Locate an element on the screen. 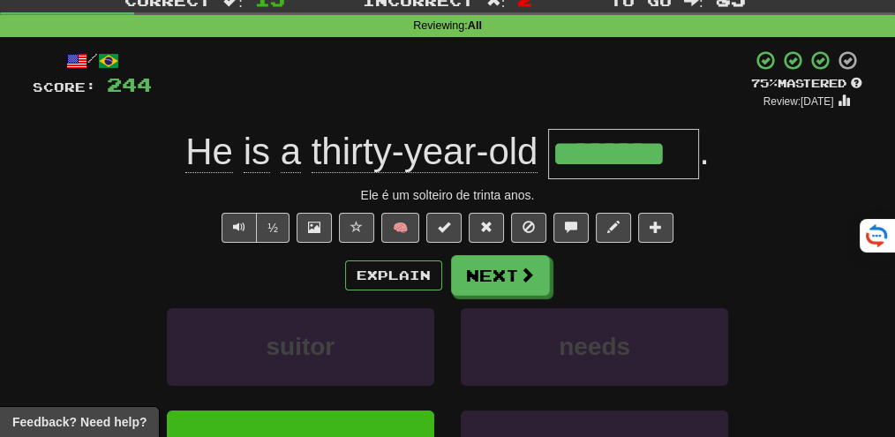  button: ½ is located at coordinates (273, 228).